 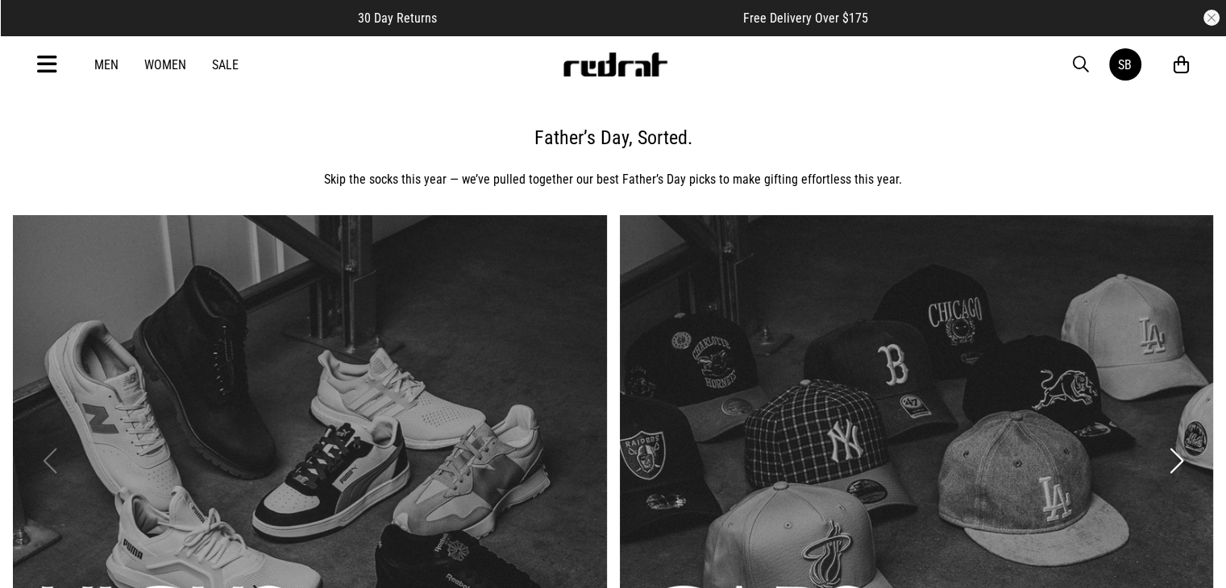 I want to click on button: Open LiveChat chat widget, so click(x=37, y=31).